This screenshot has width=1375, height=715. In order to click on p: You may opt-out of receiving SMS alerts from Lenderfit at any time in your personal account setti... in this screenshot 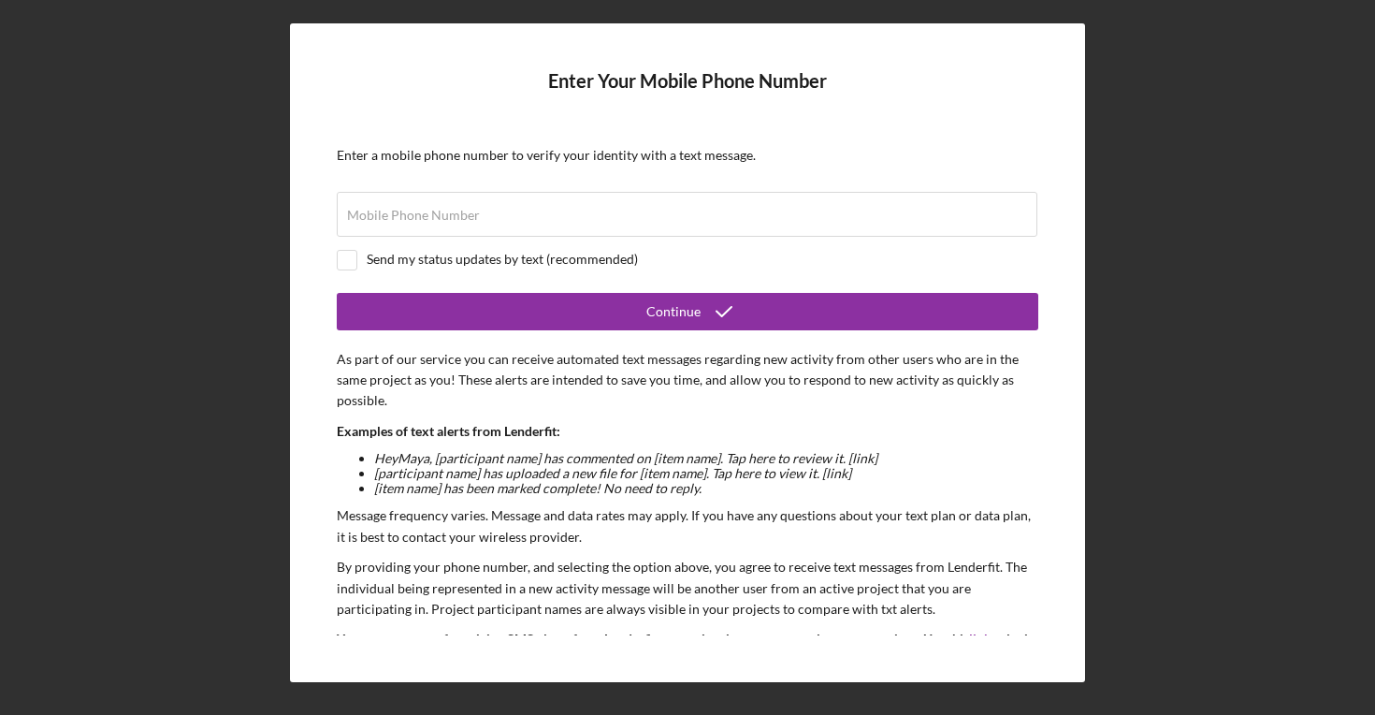, I will do `click(688, 671)`.